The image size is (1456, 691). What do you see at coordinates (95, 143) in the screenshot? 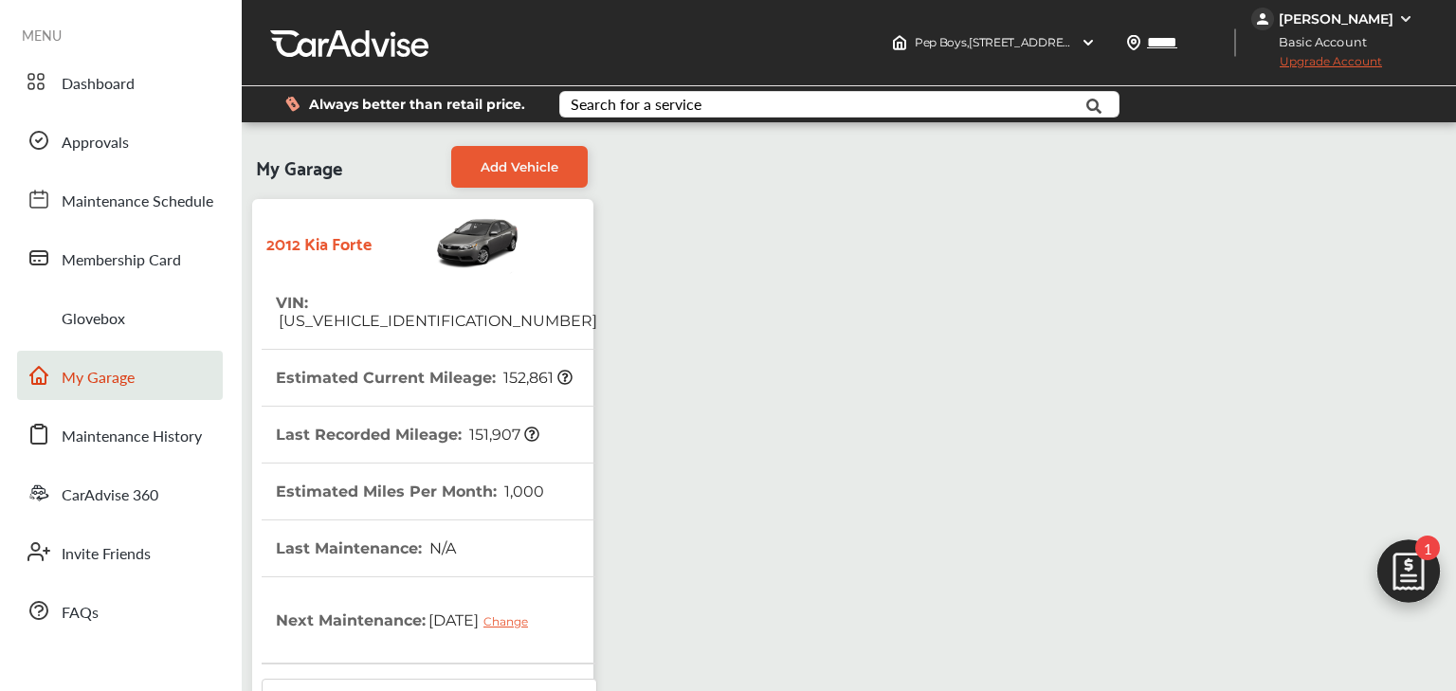
I see `span: Approvals` at bounding box center [95, 143].